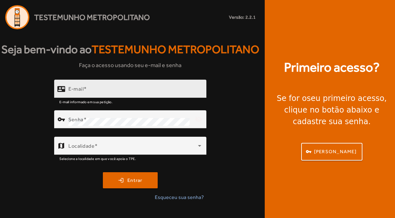 Image resolution: width=395 pixels, height=218 pixels. I want to click on span: Esqueceu sua senha?, so click(179, 197).